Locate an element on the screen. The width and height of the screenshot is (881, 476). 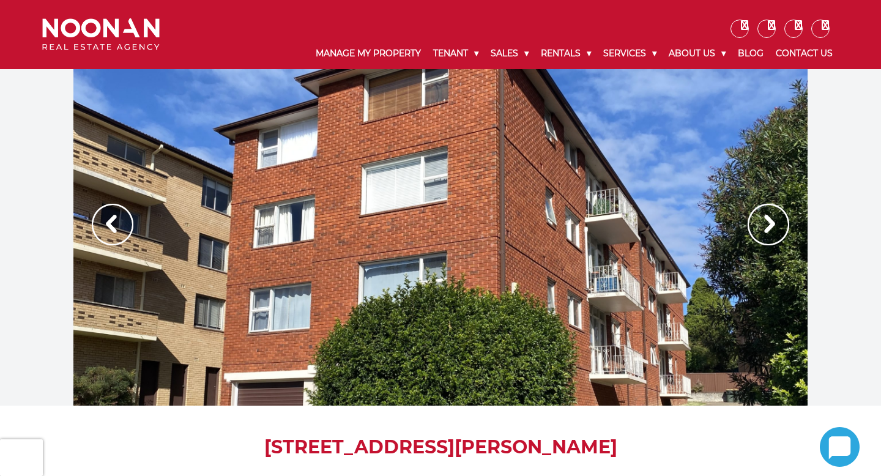
a: Blog is located at coordinates (751, 53).